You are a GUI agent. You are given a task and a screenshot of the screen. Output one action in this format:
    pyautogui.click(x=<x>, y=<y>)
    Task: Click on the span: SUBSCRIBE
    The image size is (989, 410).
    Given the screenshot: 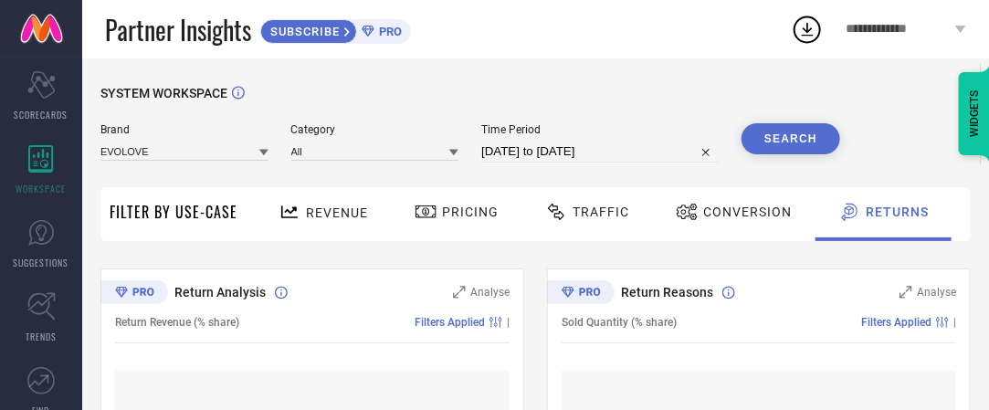 What is the action you would take?
    pyautogui.click(x=302, y=31)
    